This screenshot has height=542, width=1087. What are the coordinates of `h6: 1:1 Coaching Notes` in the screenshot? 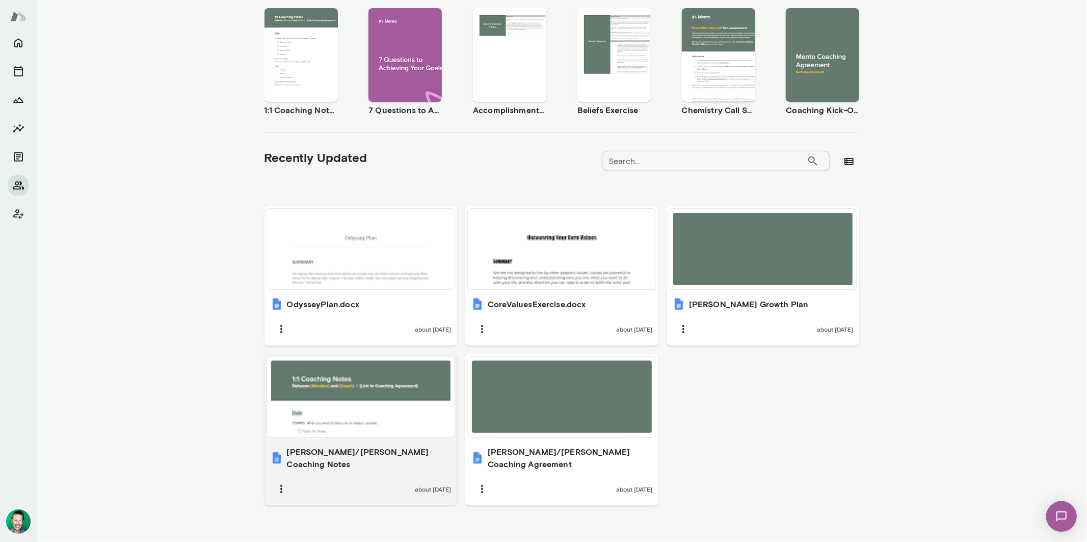 It's located at (301, 110).